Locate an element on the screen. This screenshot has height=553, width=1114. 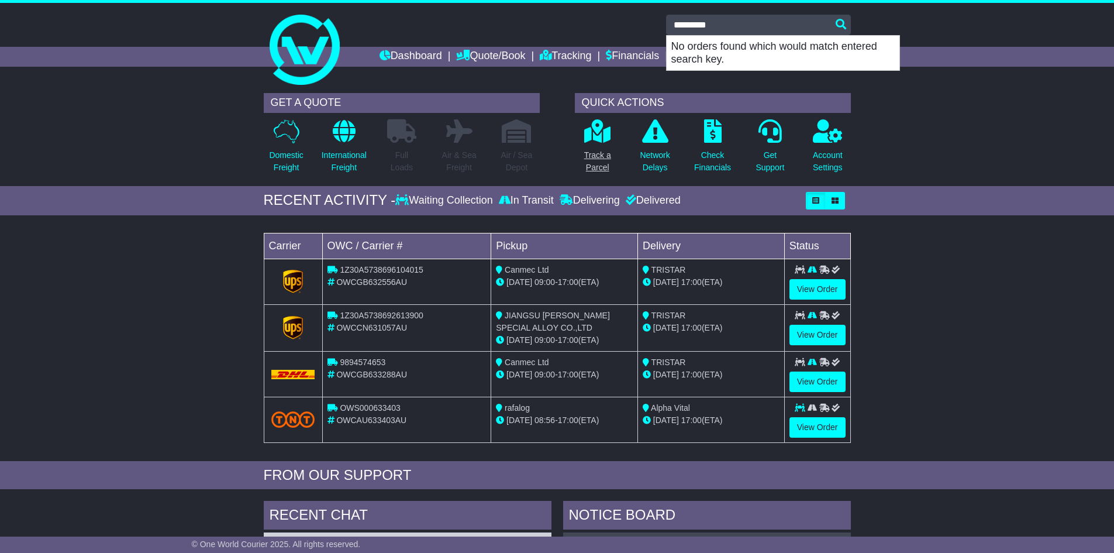
span: OWCAU633403AU is located at coordinates (371, 420).